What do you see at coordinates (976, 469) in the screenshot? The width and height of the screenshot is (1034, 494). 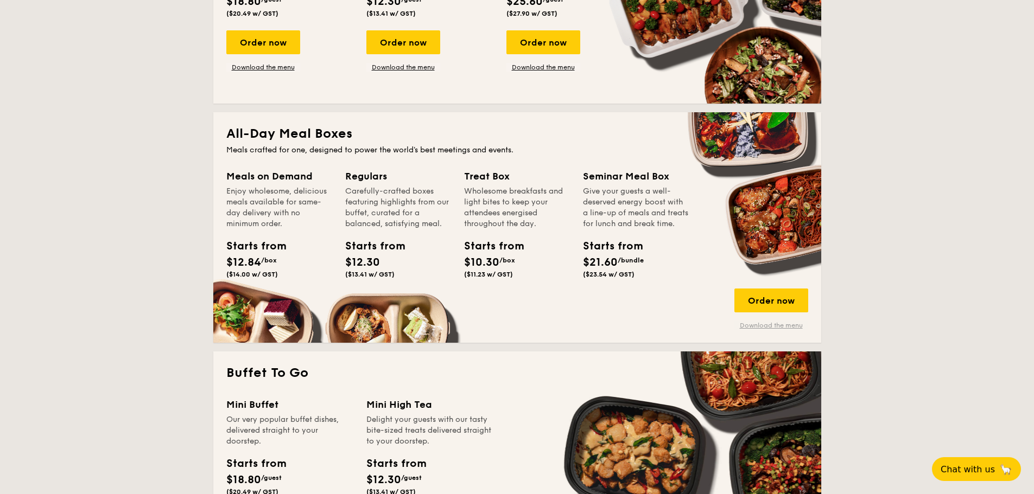 I see `button: Chat with us🦙` at bounding box center [976, 469].